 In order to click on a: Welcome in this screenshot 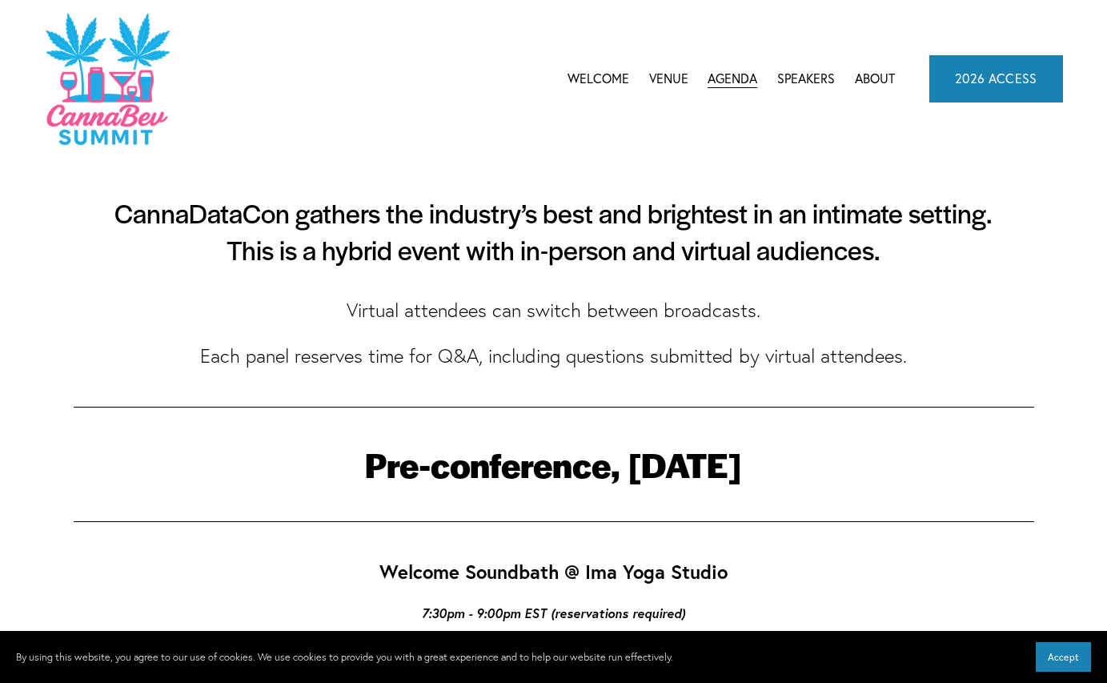, I will do `click(598, 78)`.